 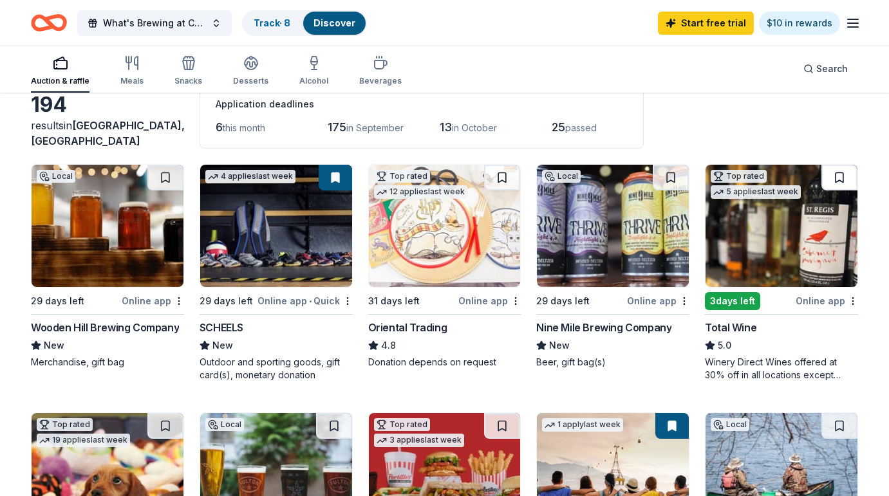 I want to click on div: Alcohol, so click(x=313, y=81).